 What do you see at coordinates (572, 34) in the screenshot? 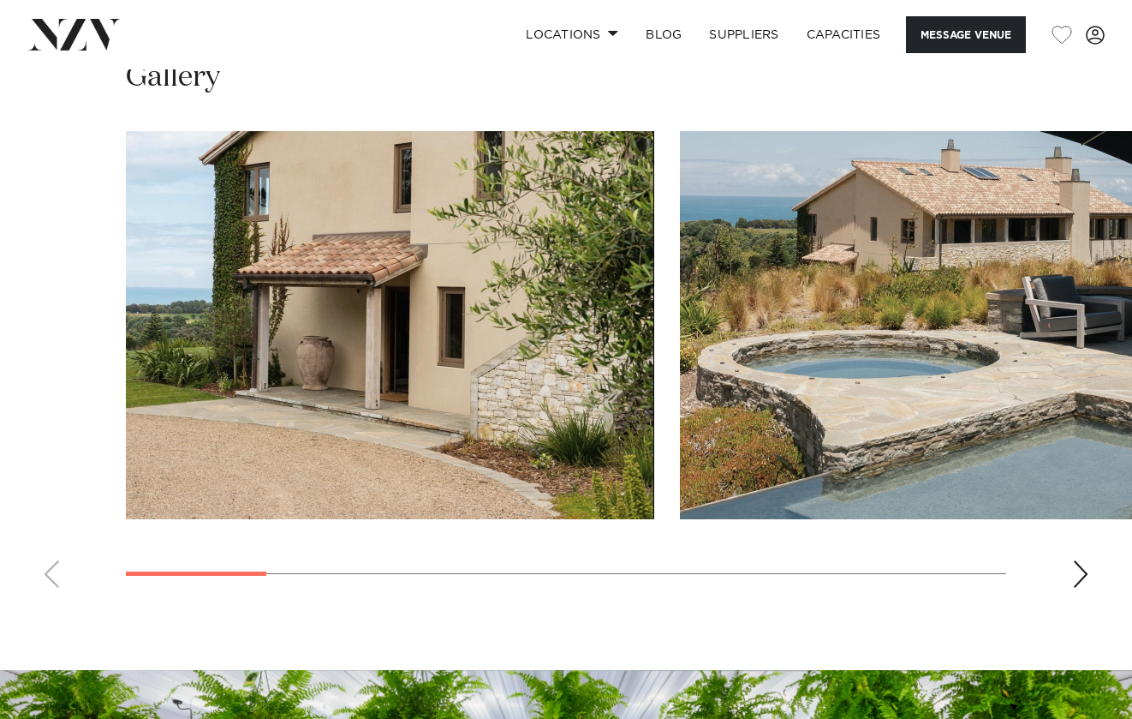
I see `a: Locations` at bounding box center [572, 34].